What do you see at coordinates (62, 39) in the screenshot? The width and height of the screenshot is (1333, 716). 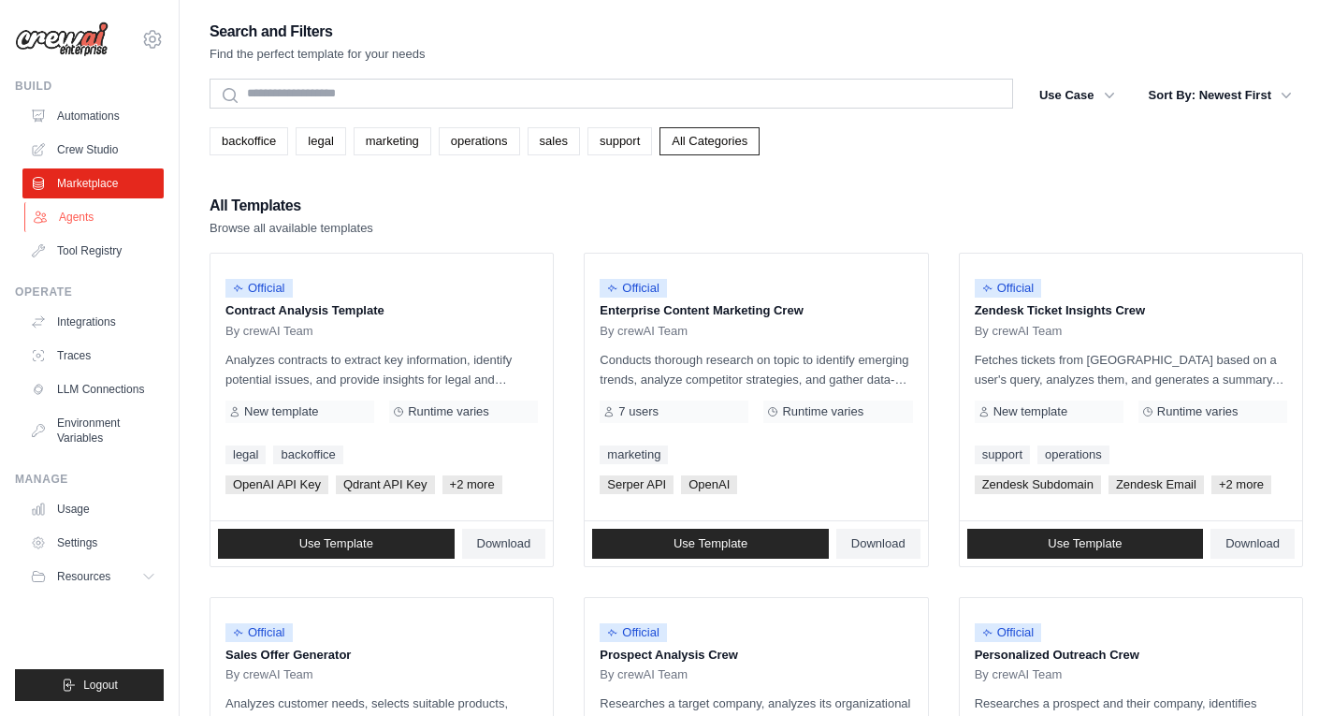 I see `img: Logo` at bounding box center [62, 39].